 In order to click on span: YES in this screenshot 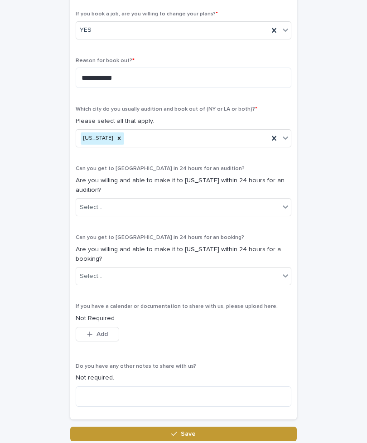, I will do `click(86, 30)`.